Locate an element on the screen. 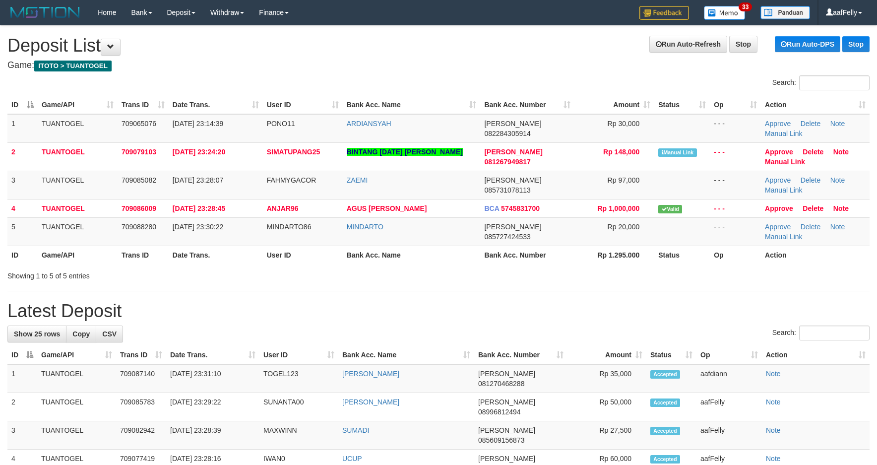 The height and width of the screenshot is (465, 877). a: UCUP is located at coordinates (352, 458).